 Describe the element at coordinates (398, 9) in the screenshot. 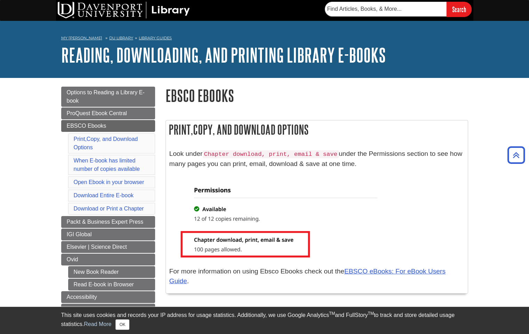

I see `form: Searches DU Library's articles, books, and more` at that location.